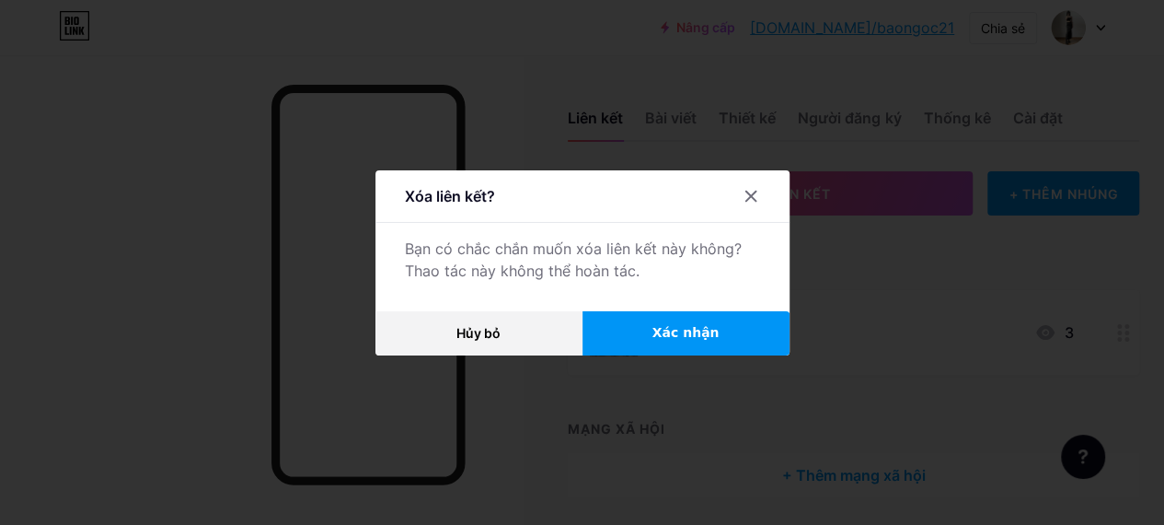 This screenshot has height=525, width=1164. Describe the element at coordinates (686, 332) in the screenshot. I see `font: Xác nhận` at that location.